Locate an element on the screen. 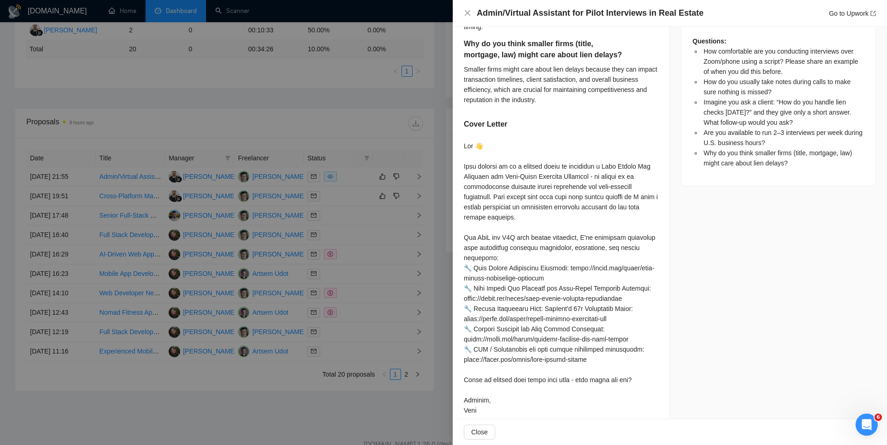 Image resolution: width=887 pixels, height=445 pixels. h5: Why do you think smaller firms (title, mortgage, law) might care about lien delays? is located at coordinates (547, 49).